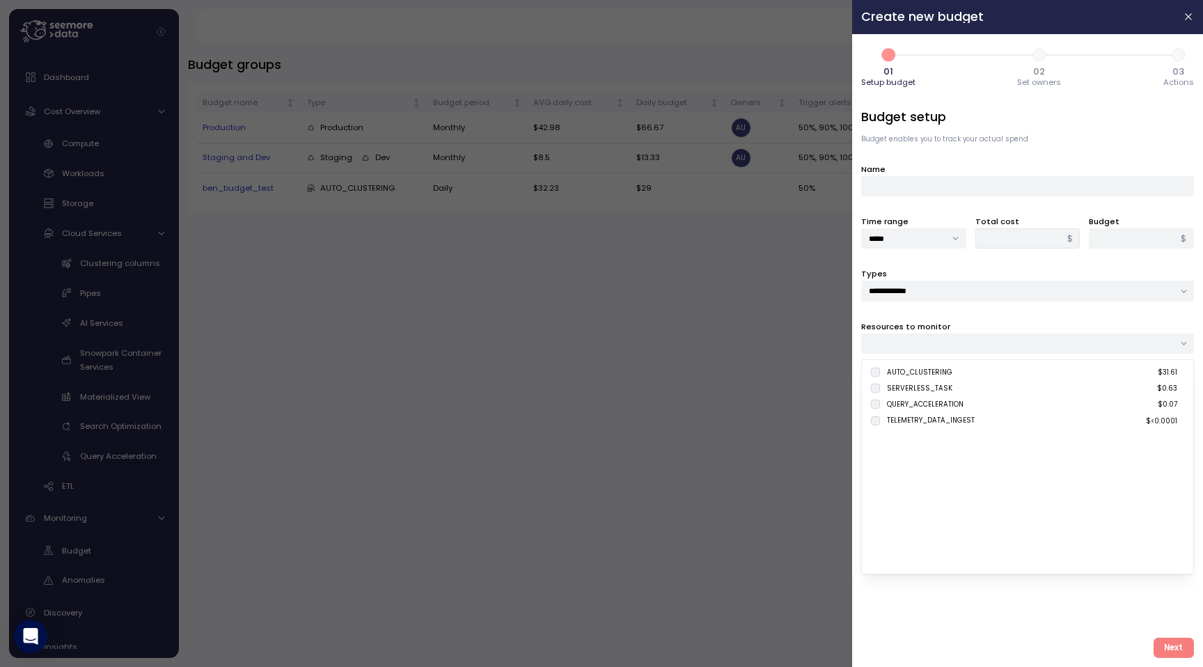 This screenshot has height=667, width=1203. What do you see at coordinates (925, 404) in the screenshot?
I see `div: QUERY_ACCELERATION` at bounding box center [925, 404].